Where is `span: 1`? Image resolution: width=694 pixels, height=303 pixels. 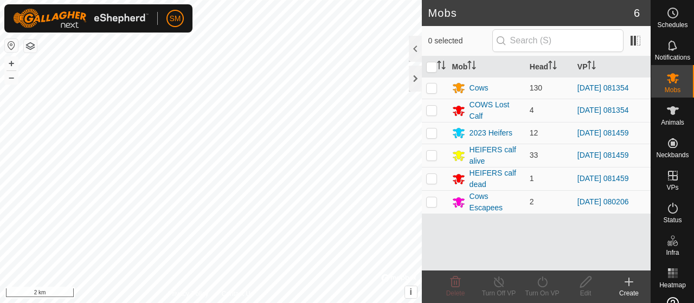 span: 1 is located at coordinates (532, 178).